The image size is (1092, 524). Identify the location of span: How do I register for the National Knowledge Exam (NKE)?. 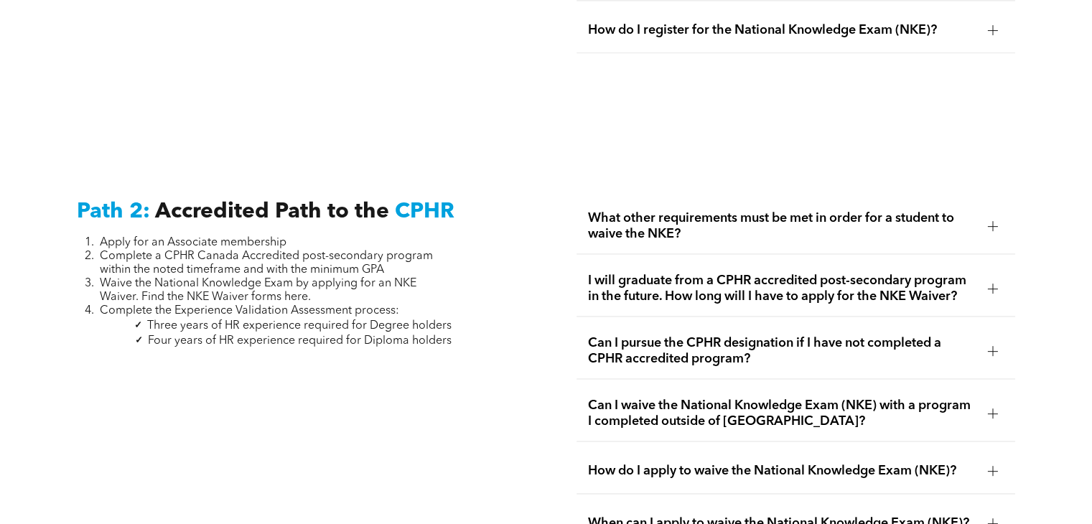
(782, 30).